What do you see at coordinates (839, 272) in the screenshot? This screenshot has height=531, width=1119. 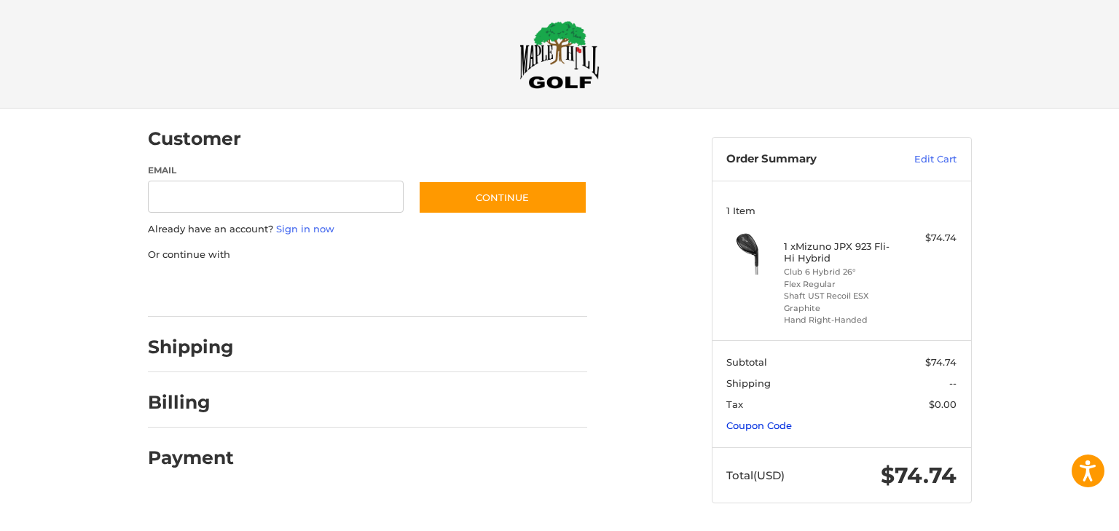 I see `li: Club 6 Hybrid 26°` at bounding box center [839, 272].